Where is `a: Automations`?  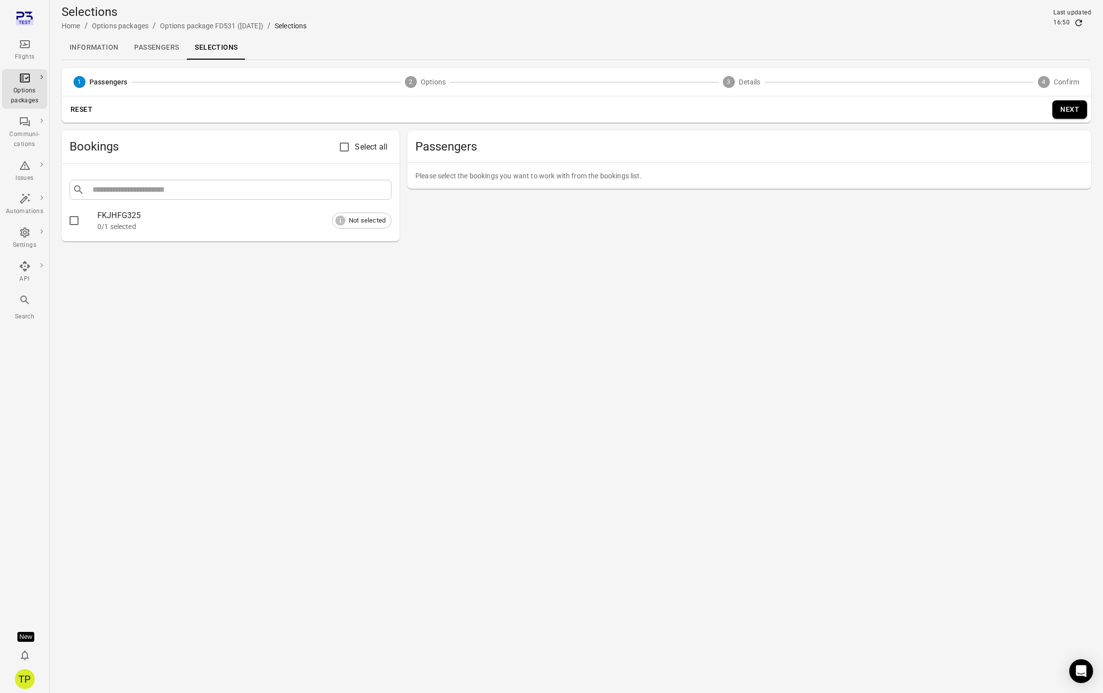
a: Automations is located at coordinates (24, 205).